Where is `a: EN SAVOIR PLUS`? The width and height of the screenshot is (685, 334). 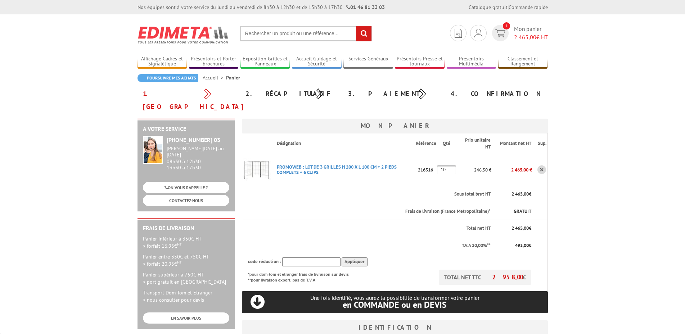 a: EN SAVOIR PLUS is located at coordinates (186, 318).